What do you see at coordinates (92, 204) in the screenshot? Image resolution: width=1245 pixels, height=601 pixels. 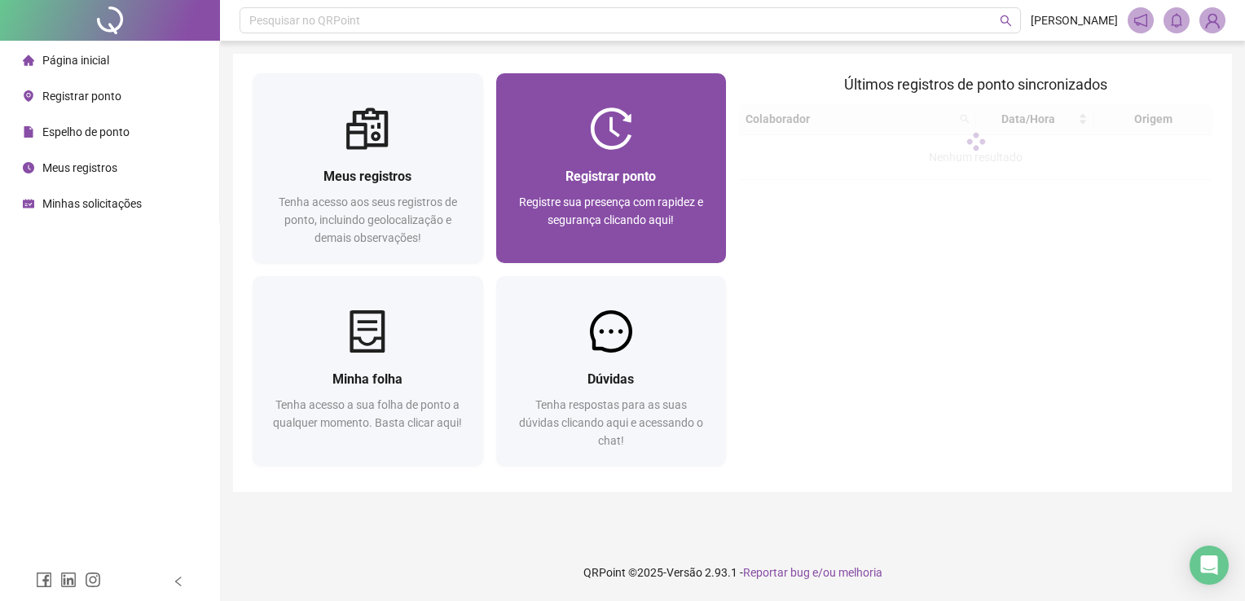 I see `span: Minhas solicitações` at bounding box center [92, 204].